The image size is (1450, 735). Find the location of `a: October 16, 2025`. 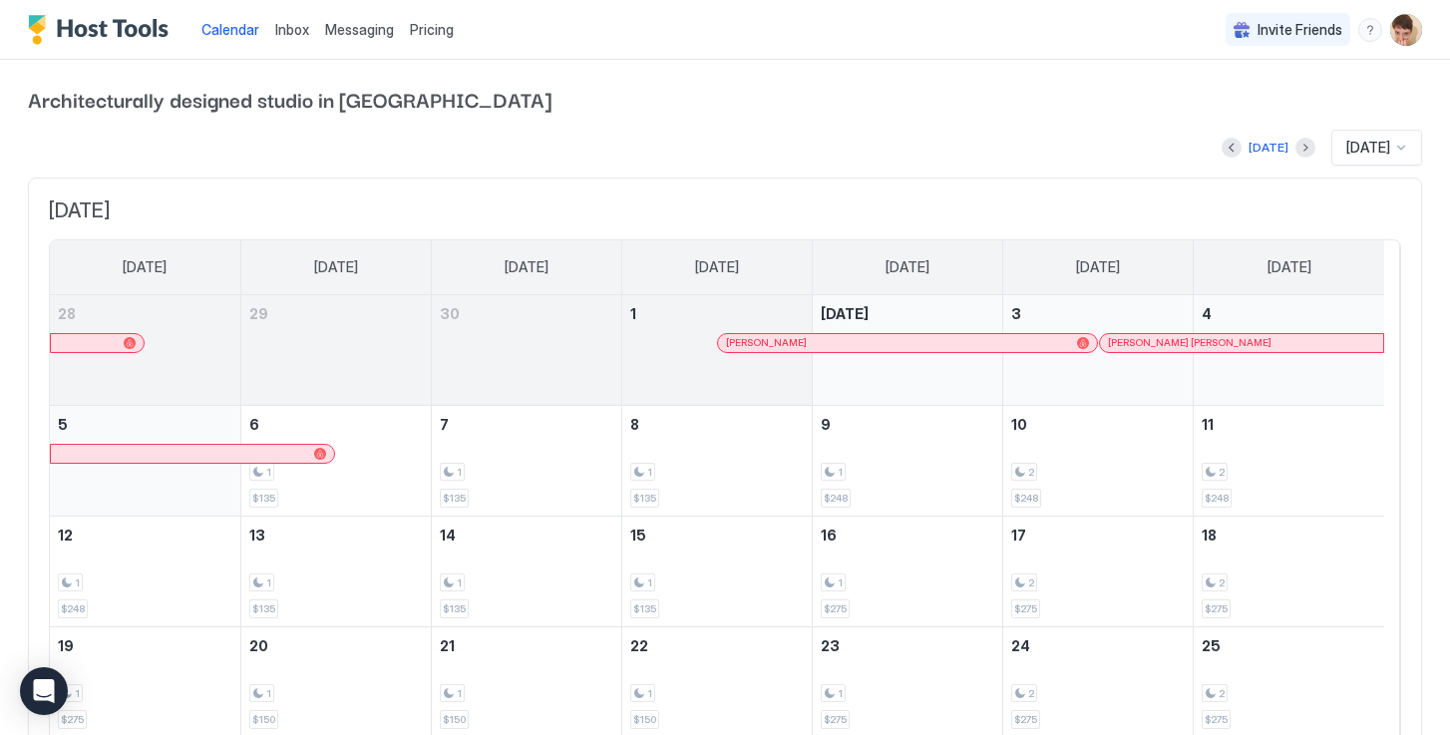

a: October 16, 2025 is located at coordinates (907, 534).